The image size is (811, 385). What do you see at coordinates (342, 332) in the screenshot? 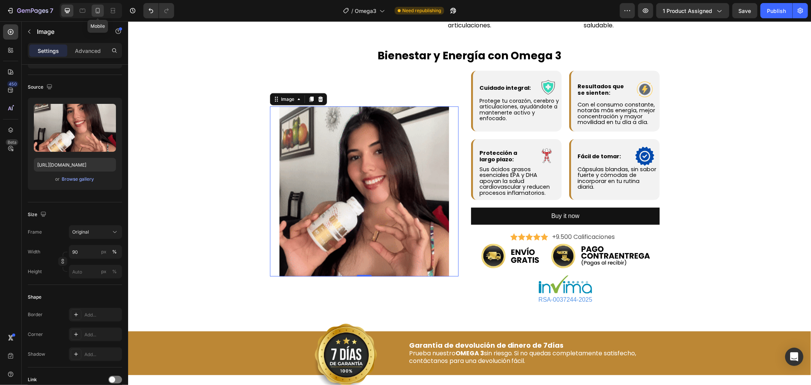
I see `strong: OMEGA 3` at bounding box center [342, 332].